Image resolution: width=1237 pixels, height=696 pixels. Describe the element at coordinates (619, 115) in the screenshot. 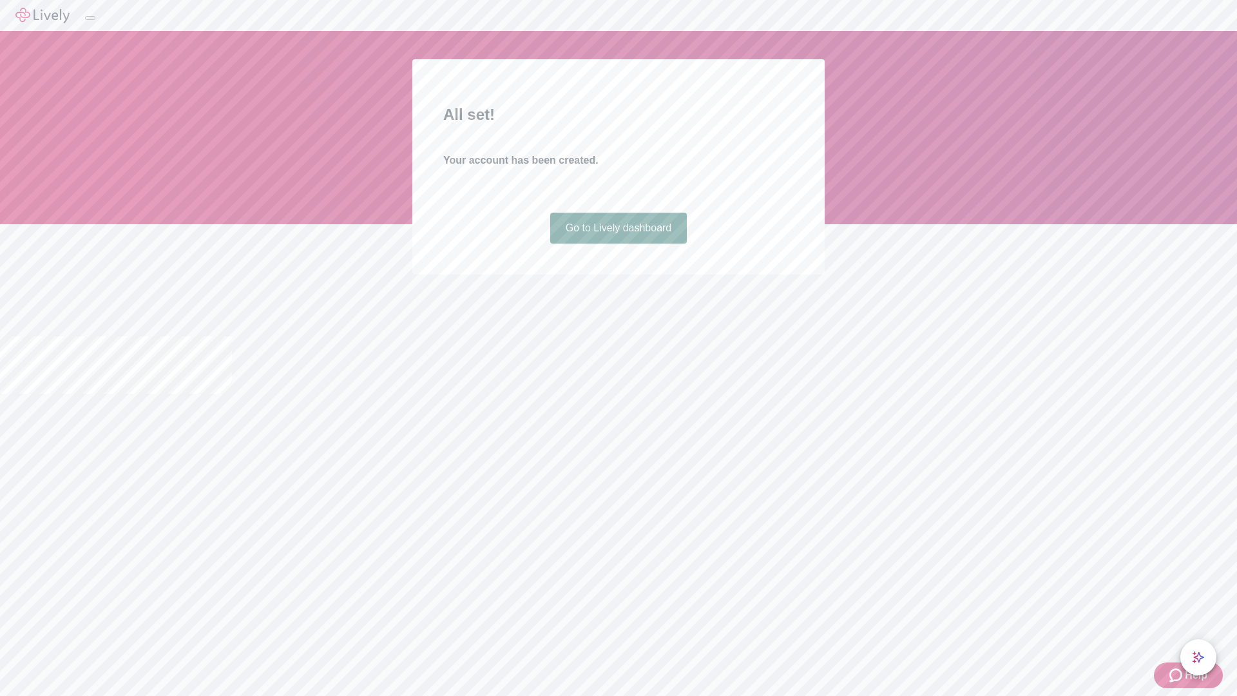

I see `h2: All set!` at that location.